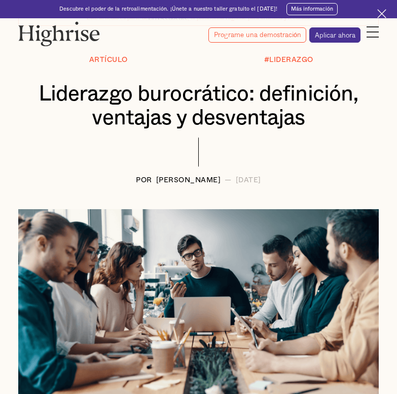 The image size is (397, 394). What do you see at coordinates (289, 60) in the screenshot?
I see `font: #LIDERAZGO` at bounding box center [289, 60].